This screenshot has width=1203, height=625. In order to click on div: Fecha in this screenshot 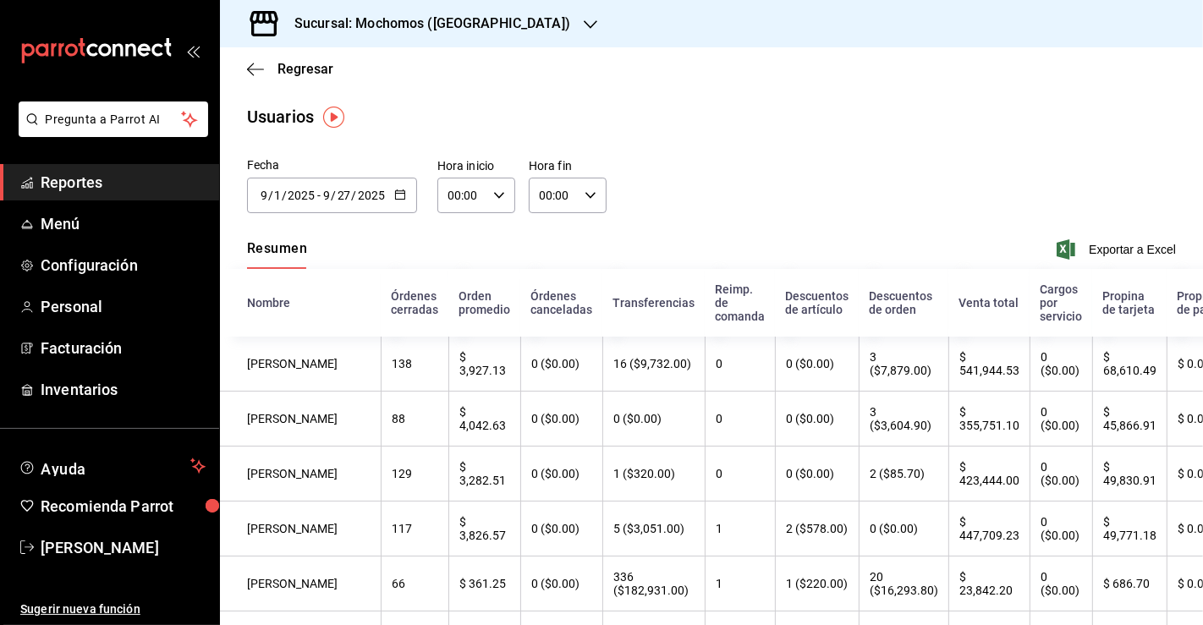, I will do `click(332, 165)`.